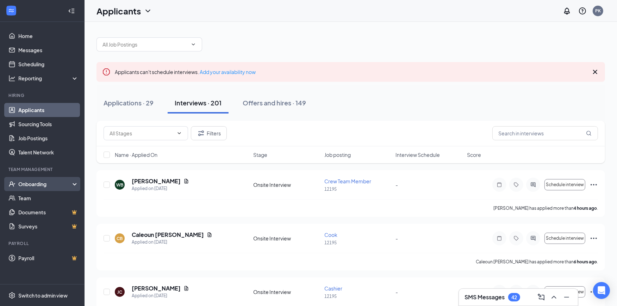 This screenshot has width=617, height=306. I want to click on svg: ChevronUp, so click(554, 297).